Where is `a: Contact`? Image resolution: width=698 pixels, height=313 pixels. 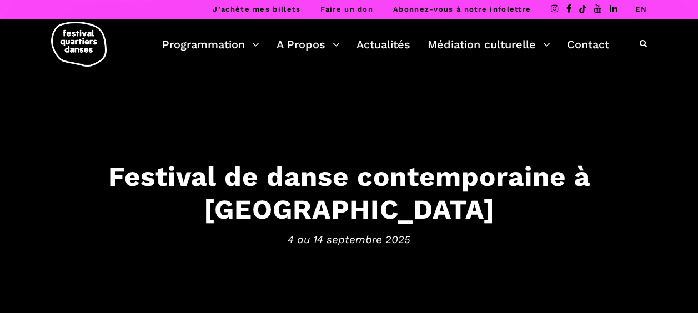
a: Contact is located at coordinates (588, 44).